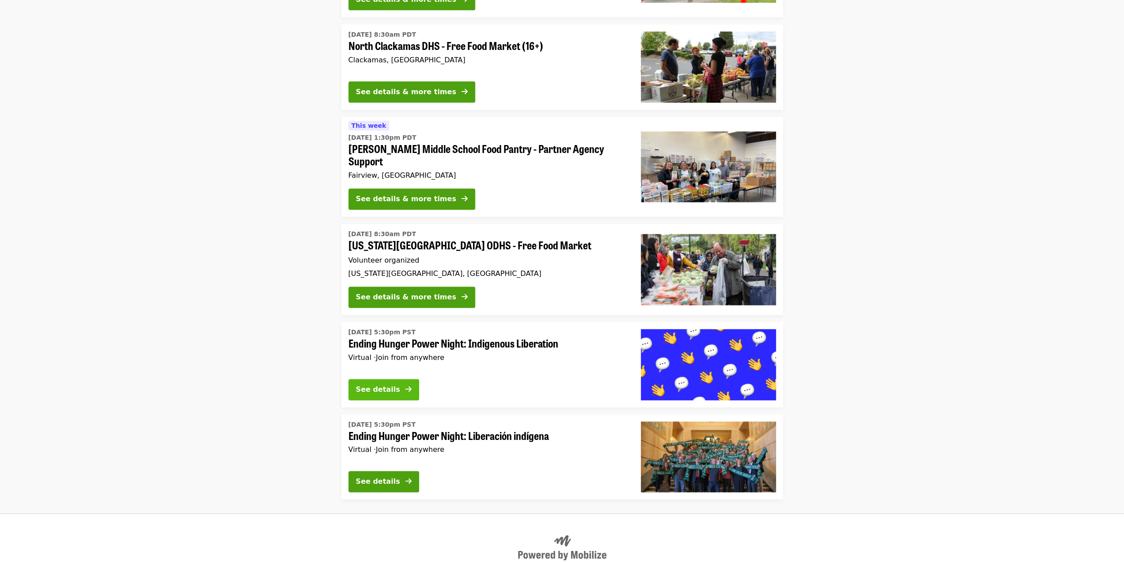 The width and height of the screenshot is (1124, 562). Describe the element at coordinates (488, 46) in the screenshot. I see `span: North Clackamas DHS - Free Food Market (16+)` at that location.